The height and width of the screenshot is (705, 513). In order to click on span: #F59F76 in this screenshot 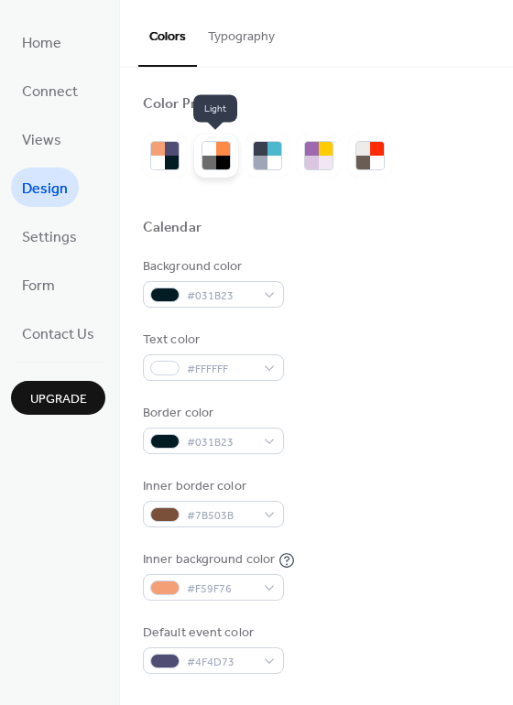, I will do `click(221, 589)`.